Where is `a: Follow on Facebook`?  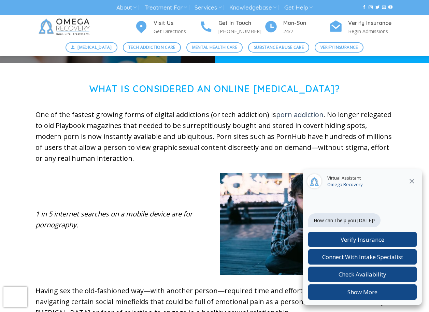
a: Follow on Facebook is located at coordinates (364, 8).